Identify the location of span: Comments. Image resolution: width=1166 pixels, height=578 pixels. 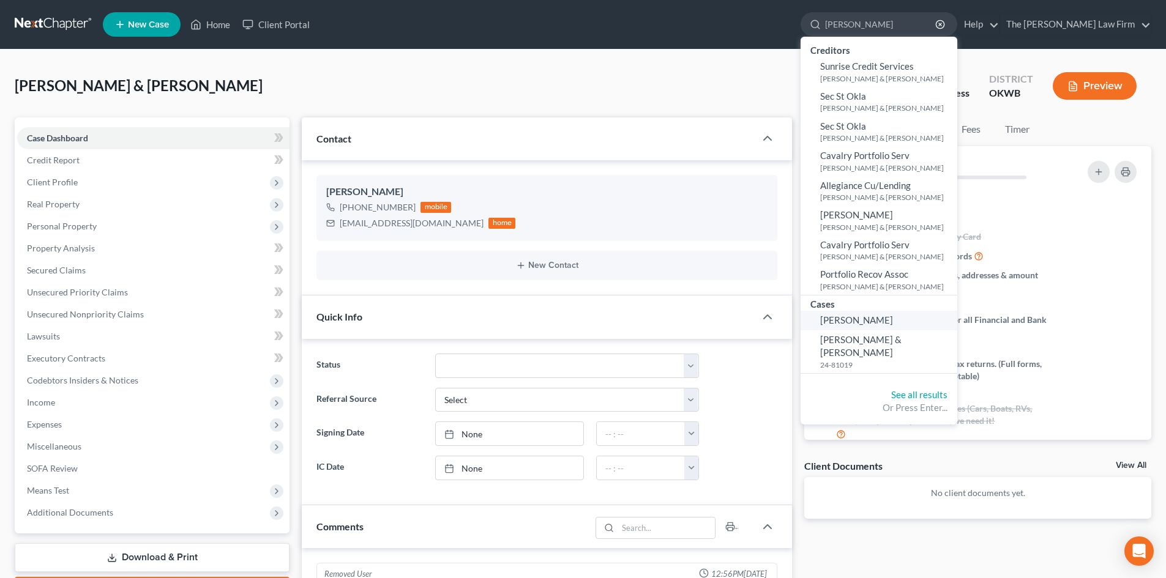
(340, 526).